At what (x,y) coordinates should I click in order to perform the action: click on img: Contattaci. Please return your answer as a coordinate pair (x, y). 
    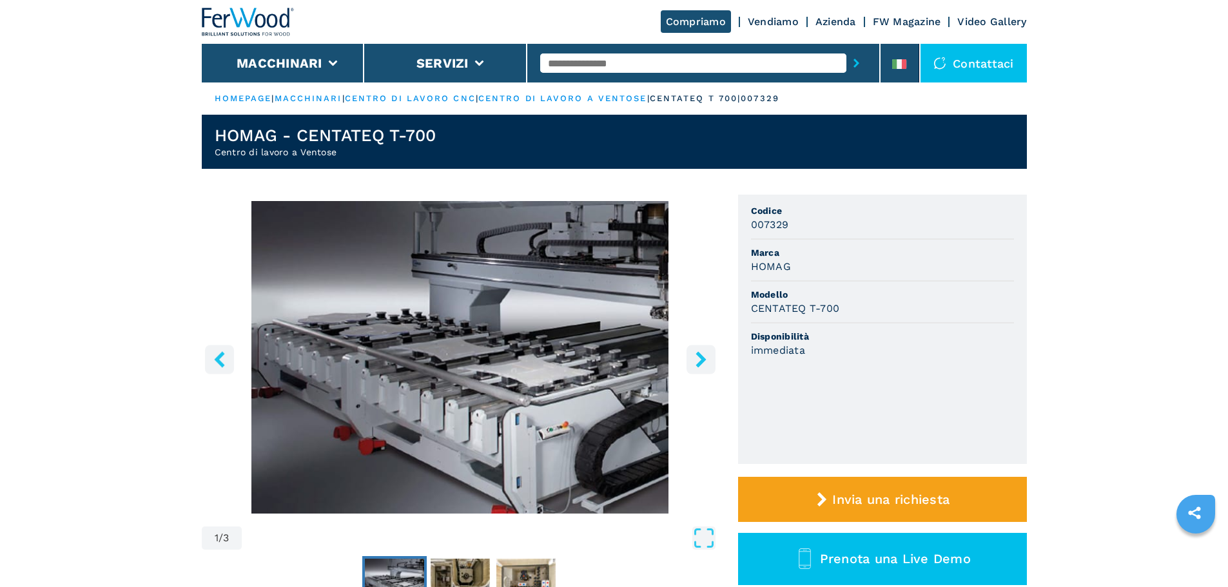
    Looking at the image, I should click on (940, 63).